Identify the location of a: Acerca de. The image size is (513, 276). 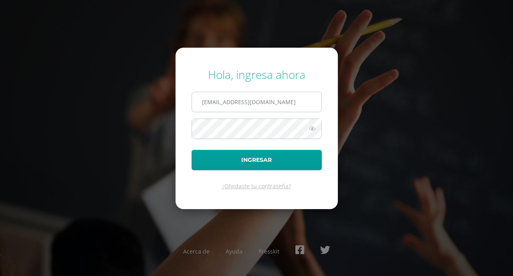
(196, 251).